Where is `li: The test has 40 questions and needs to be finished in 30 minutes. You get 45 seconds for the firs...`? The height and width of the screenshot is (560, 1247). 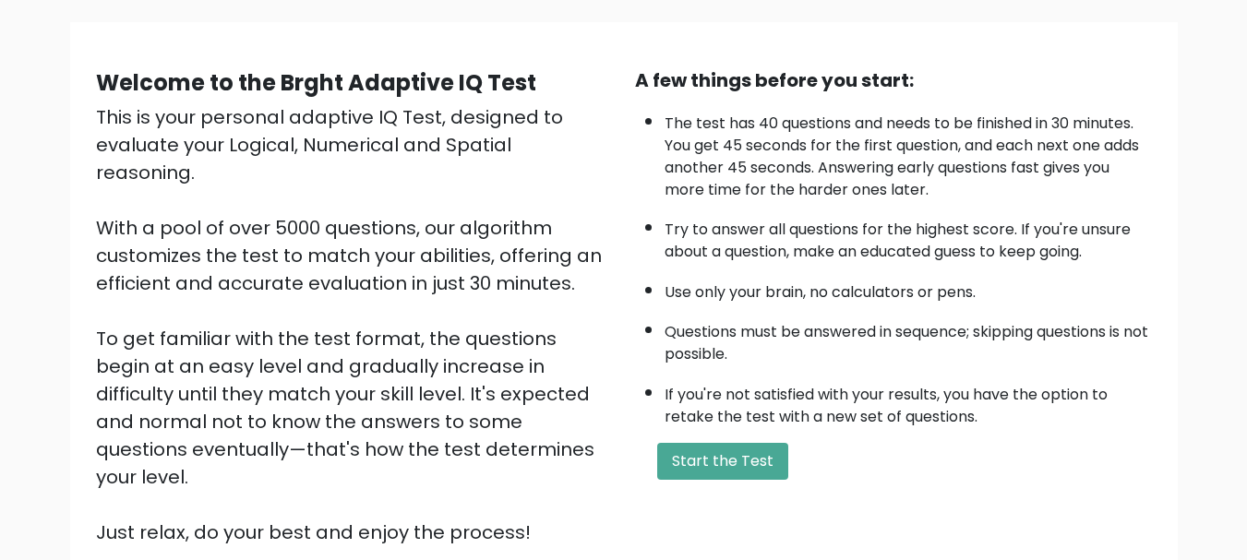
li: The test has 40 questions and needs to be finished in 30 minutes. You get 45 seconds for the firs... is located at coordinates (909, 152).